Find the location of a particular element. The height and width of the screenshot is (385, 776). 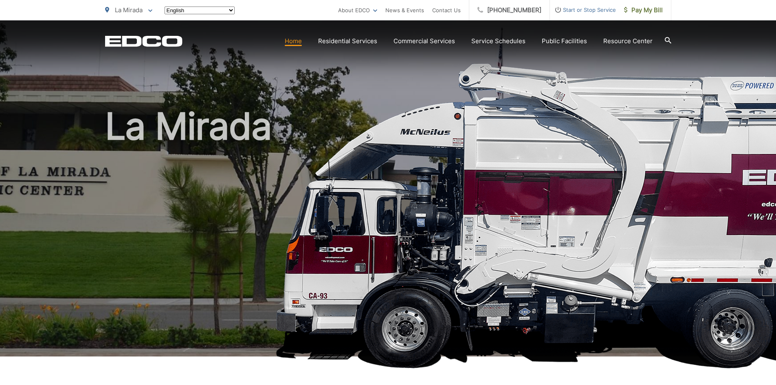

a: News & Events is located at coordinates (404, 10).